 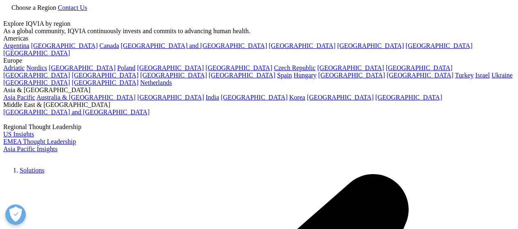 I want to click on span: US Insights, so click(x=18, y=134).